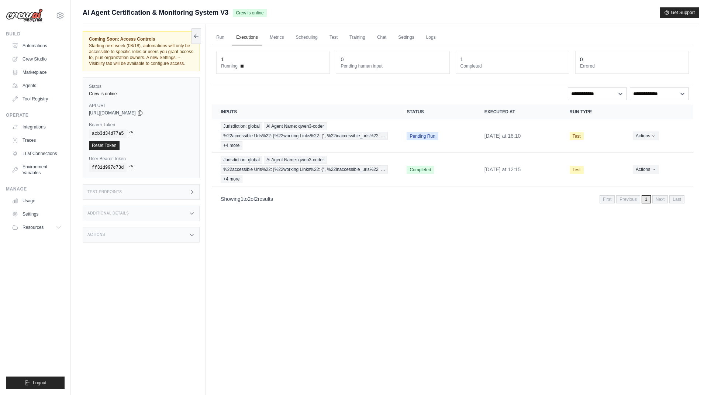  Describe the element at coordinates (33, 227) in the screenshot. I see `span: Resources` at that location.